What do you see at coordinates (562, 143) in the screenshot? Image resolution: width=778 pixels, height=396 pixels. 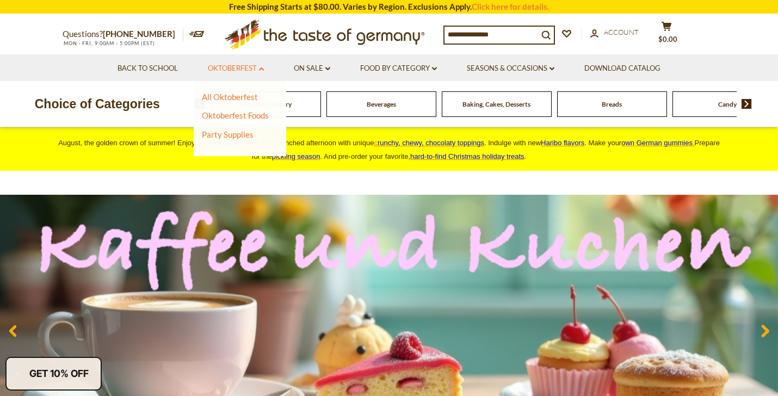 I see `span: Haribo flavors` at bounding box center [562, 143].